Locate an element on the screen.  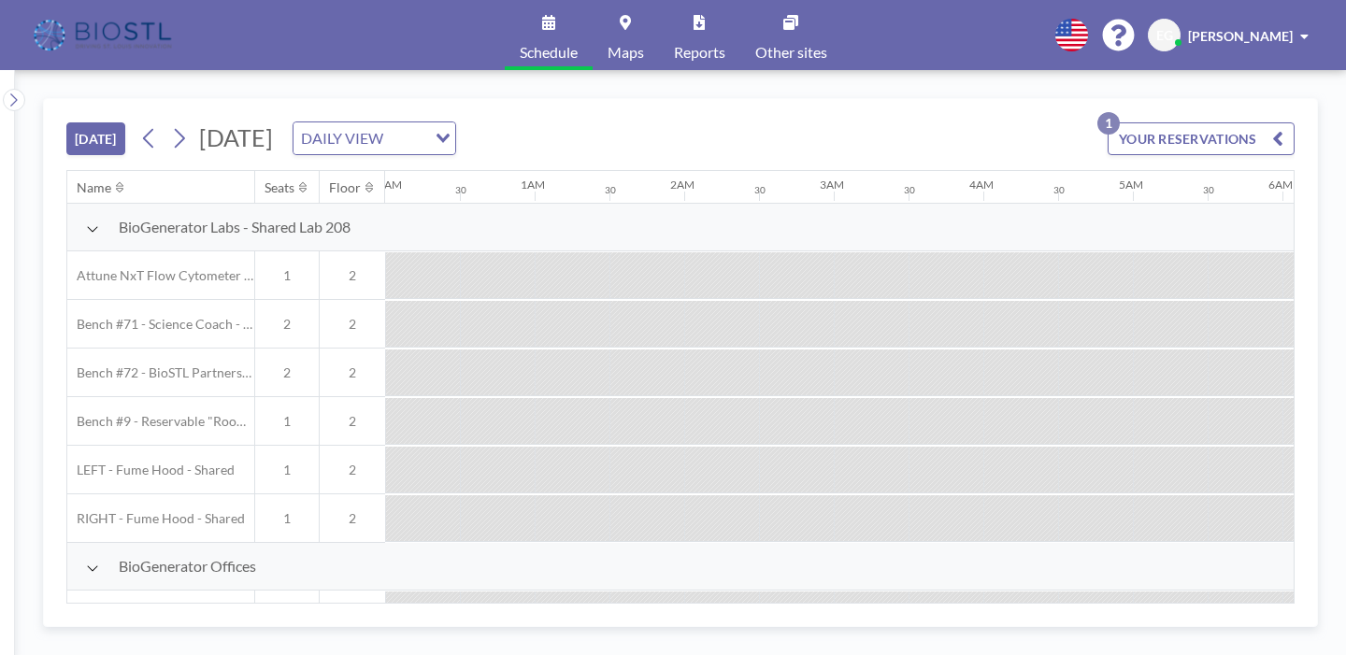
div: Name is located at coordinates (93, 188).